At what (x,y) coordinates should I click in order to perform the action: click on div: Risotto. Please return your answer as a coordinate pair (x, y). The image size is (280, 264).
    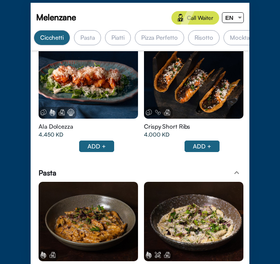
    Looking at the image, I should click on (203, 38).